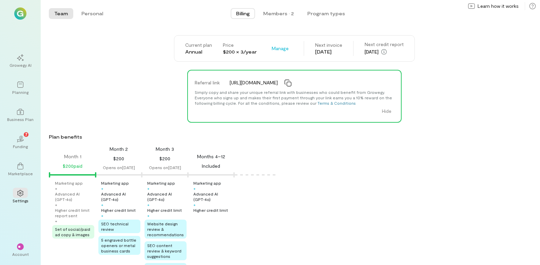 The image size is (540, 265). I want to click on button: Personal, so click(92, 14).